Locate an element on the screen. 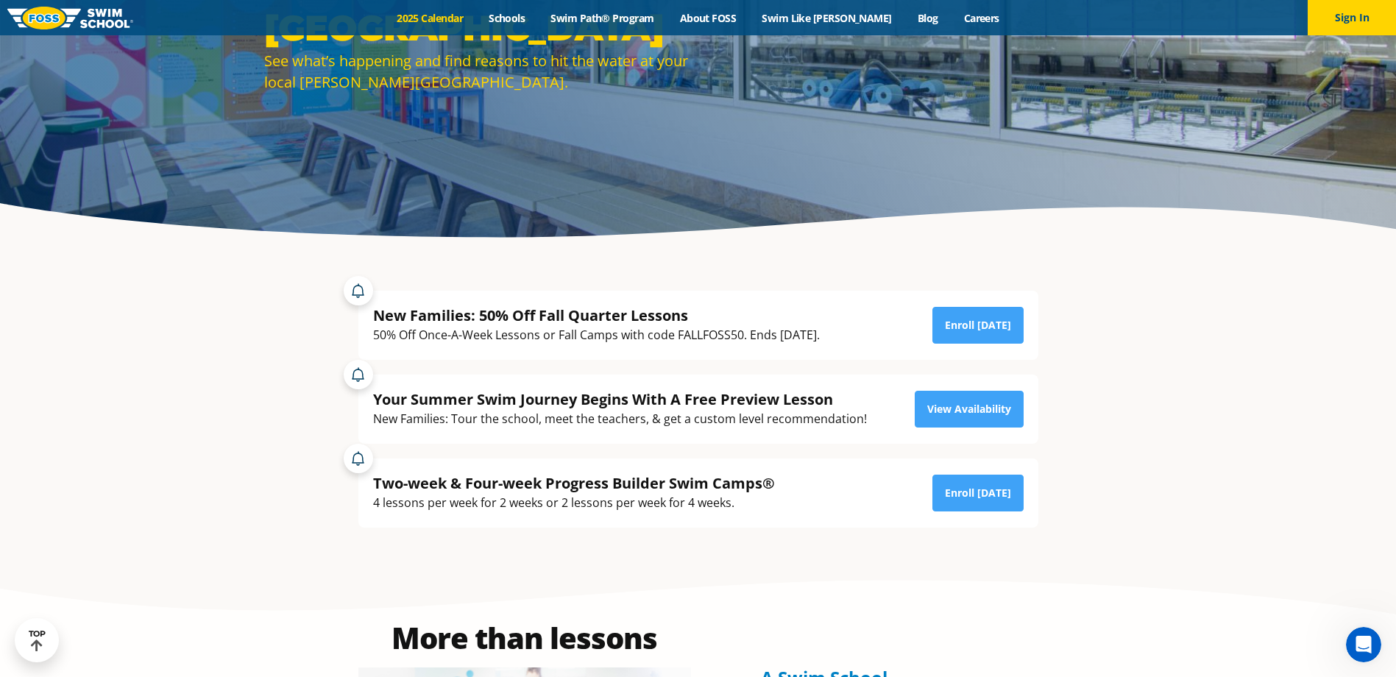  div: New Families: 50% Off Fall Quarter Lessons is located at coordinates (596, 315).